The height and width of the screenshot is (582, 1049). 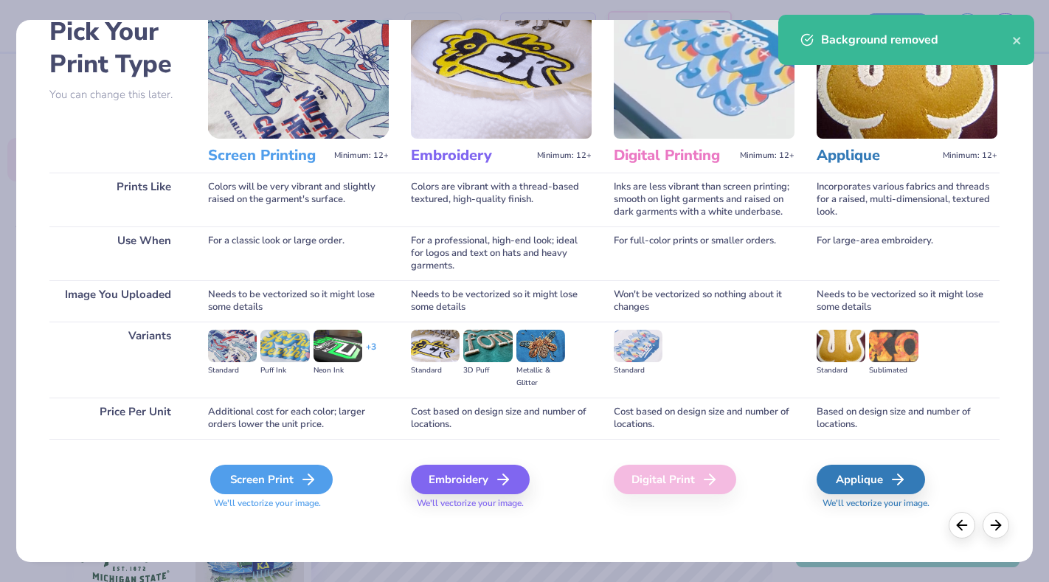 What do you see at coordinates (470, 480) in the screenshot?
I see `div: Embroidery` at bounding box center [470, 480].